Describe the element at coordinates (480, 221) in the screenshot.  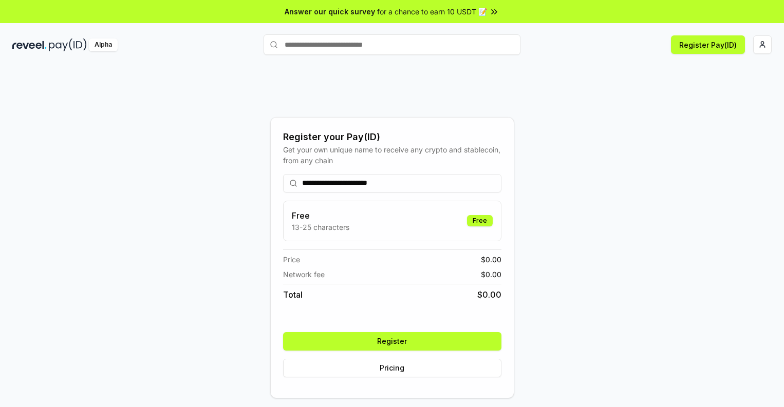
I see `div: Free` at that location.